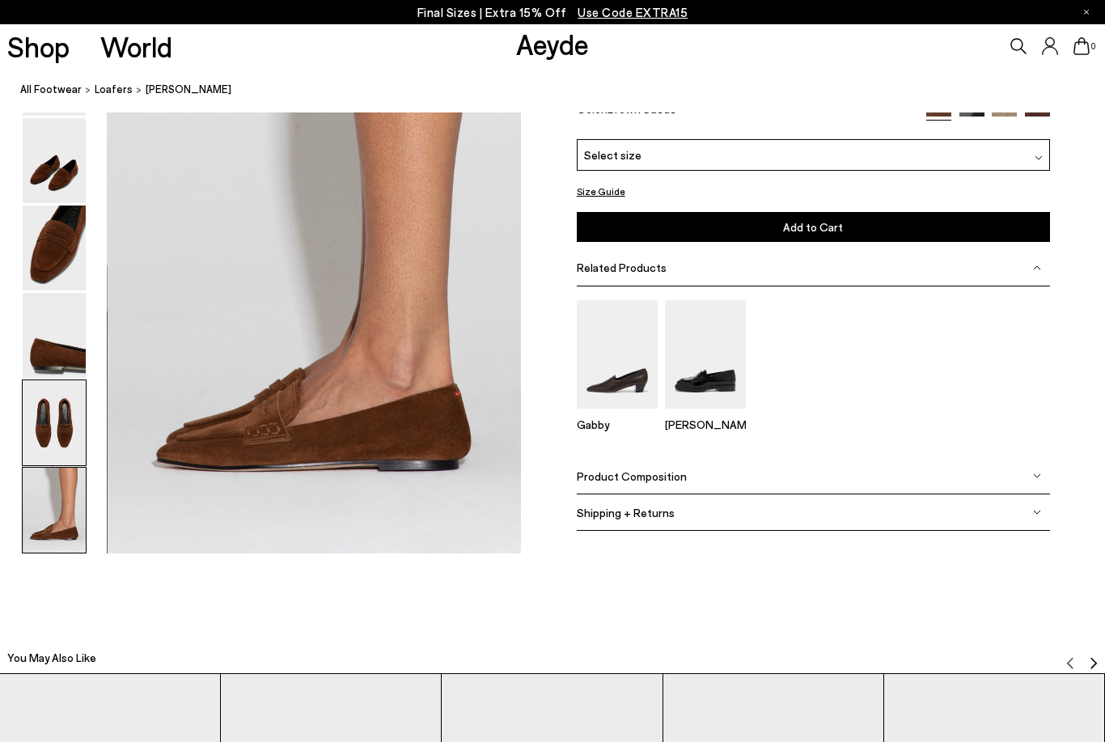  I want to click on span: Related Products, so click(621, 267).